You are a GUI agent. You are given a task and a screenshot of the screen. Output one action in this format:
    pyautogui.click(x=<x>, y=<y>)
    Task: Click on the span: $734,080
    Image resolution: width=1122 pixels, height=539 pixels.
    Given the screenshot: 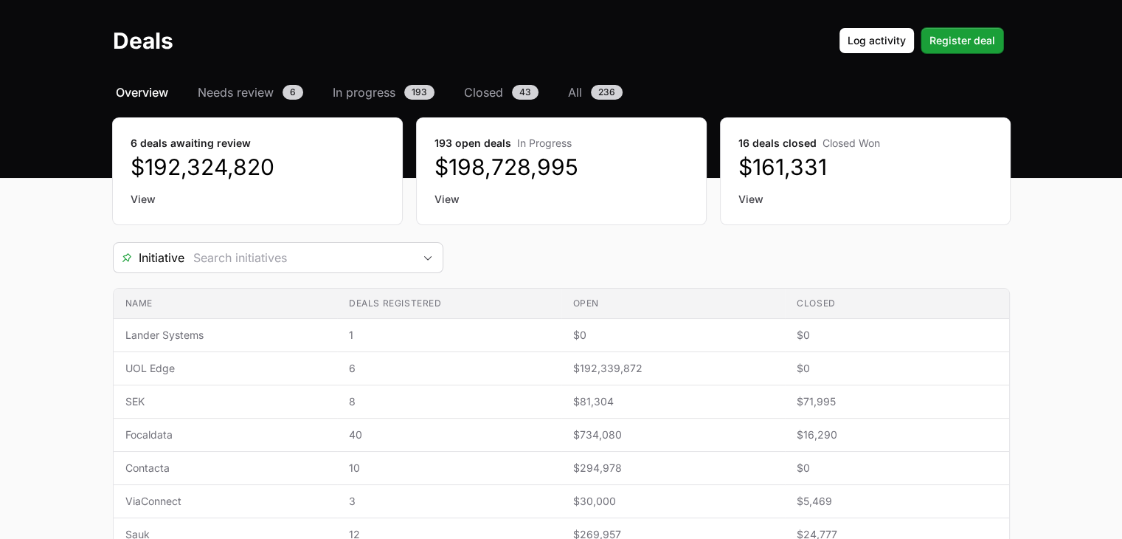 What is the action you would take?
    pyautogui.click(x=674, y=435)
    